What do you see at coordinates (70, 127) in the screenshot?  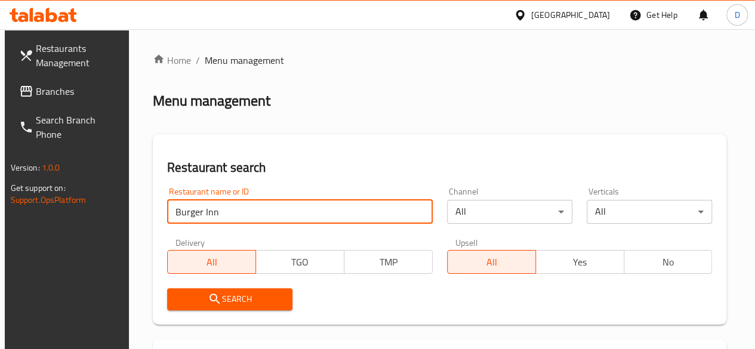 I see `a: Search Branch Phone` at bounding box center [70, 127].